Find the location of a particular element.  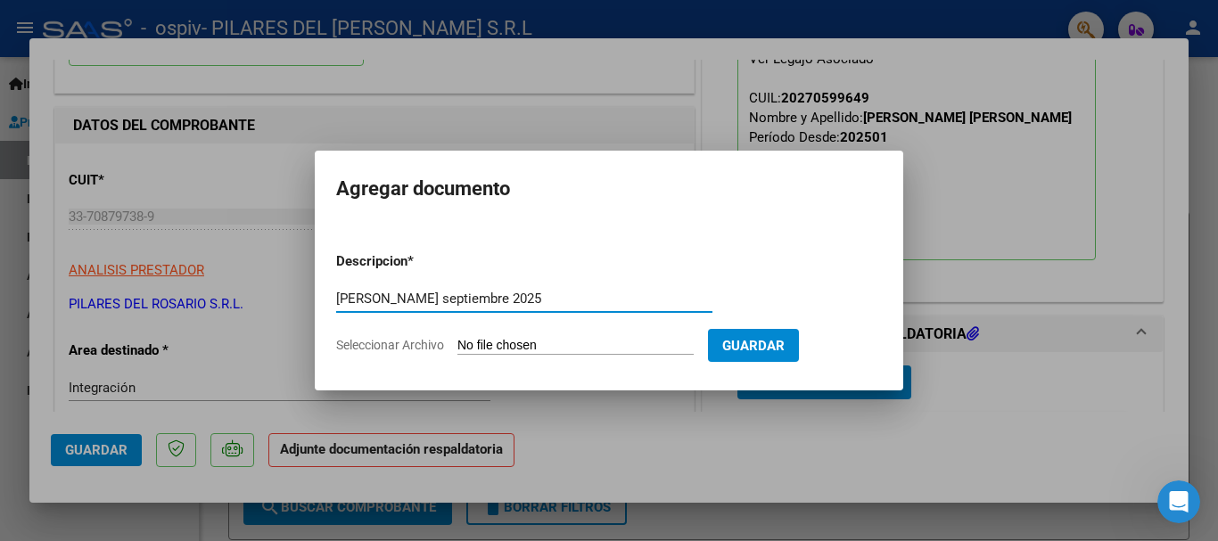

span: Seleccionar Archivo is located at coordinates (390, 345).